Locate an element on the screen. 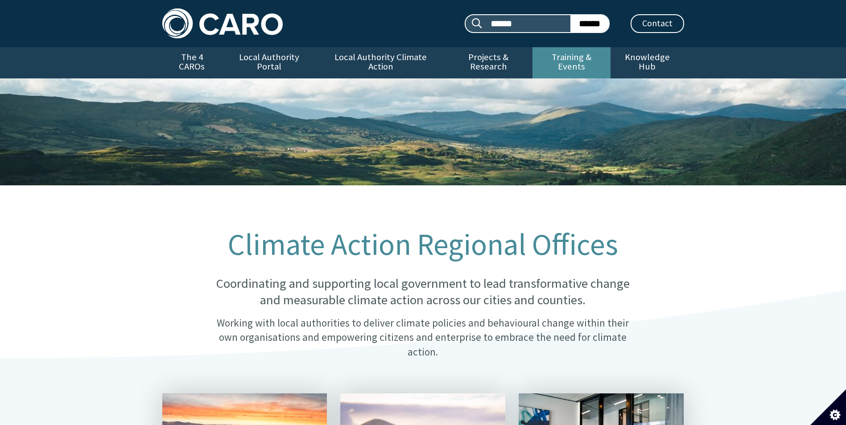 This screenshot has height=425, width=846. a: Local Authority Portal is located at coordinates (269, 63).